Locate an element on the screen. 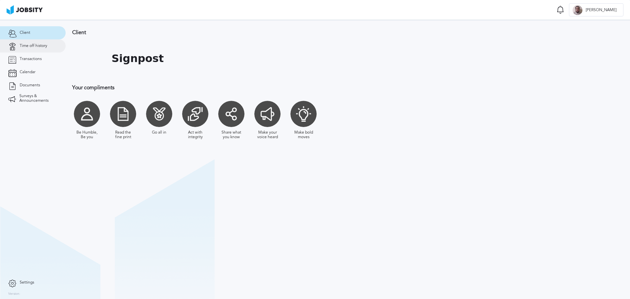 Image resolution: width=630 pixels, height=299 pixels. h3: Your compliments is located at coordinates (250, 88).